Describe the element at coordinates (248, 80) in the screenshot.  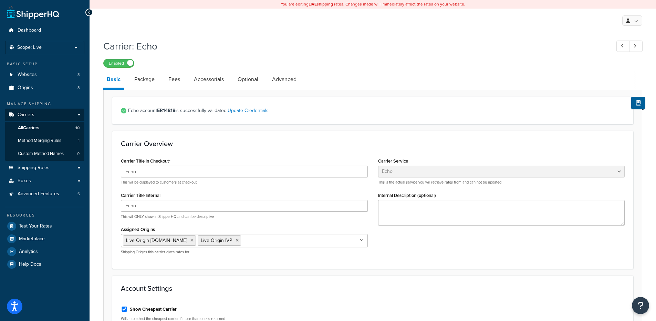
I see `a: Optional` at that location.